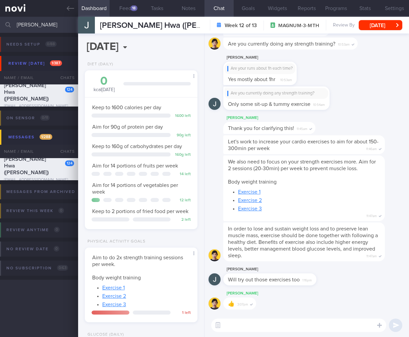 Image resolution: width=409 pixels, height=337 pixels. What do you see at coordinates (251, 79) in the screenshot?
I see `span: Yes mostly about 1hr` at bounding box center [251, 79].